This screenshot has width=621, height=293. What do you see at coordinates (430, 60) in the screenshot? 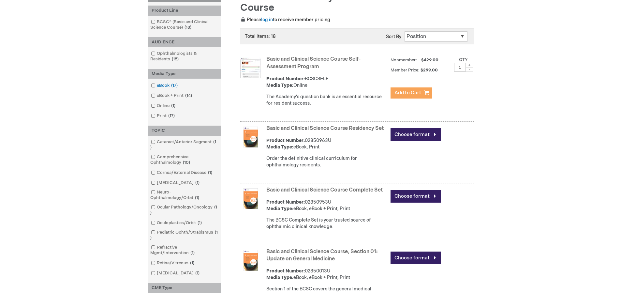
I see `span: $429.00` at bounding box center [430, 60].